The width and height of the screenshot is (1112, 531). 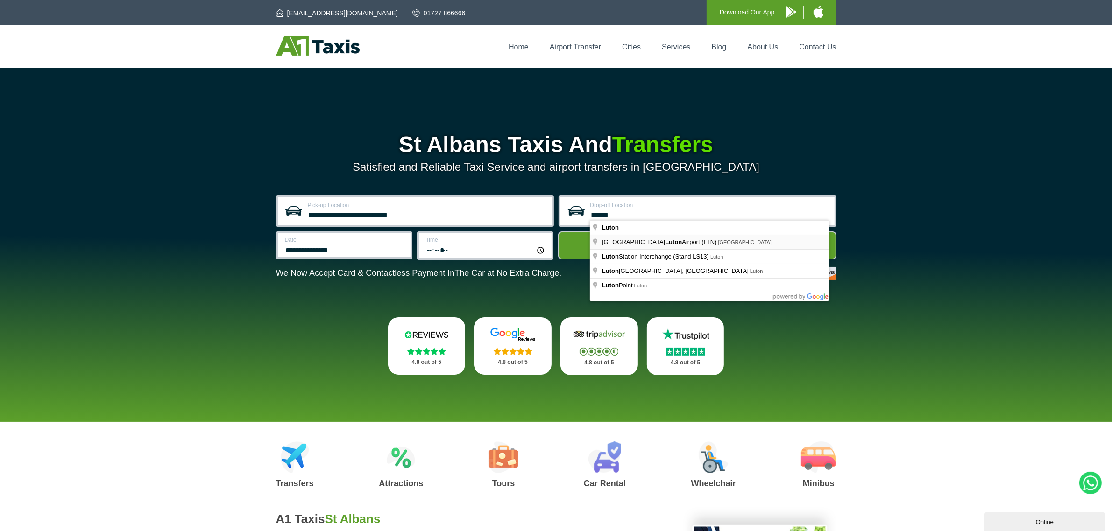 I want to click on a: Blog, so click(x=719, y=47).